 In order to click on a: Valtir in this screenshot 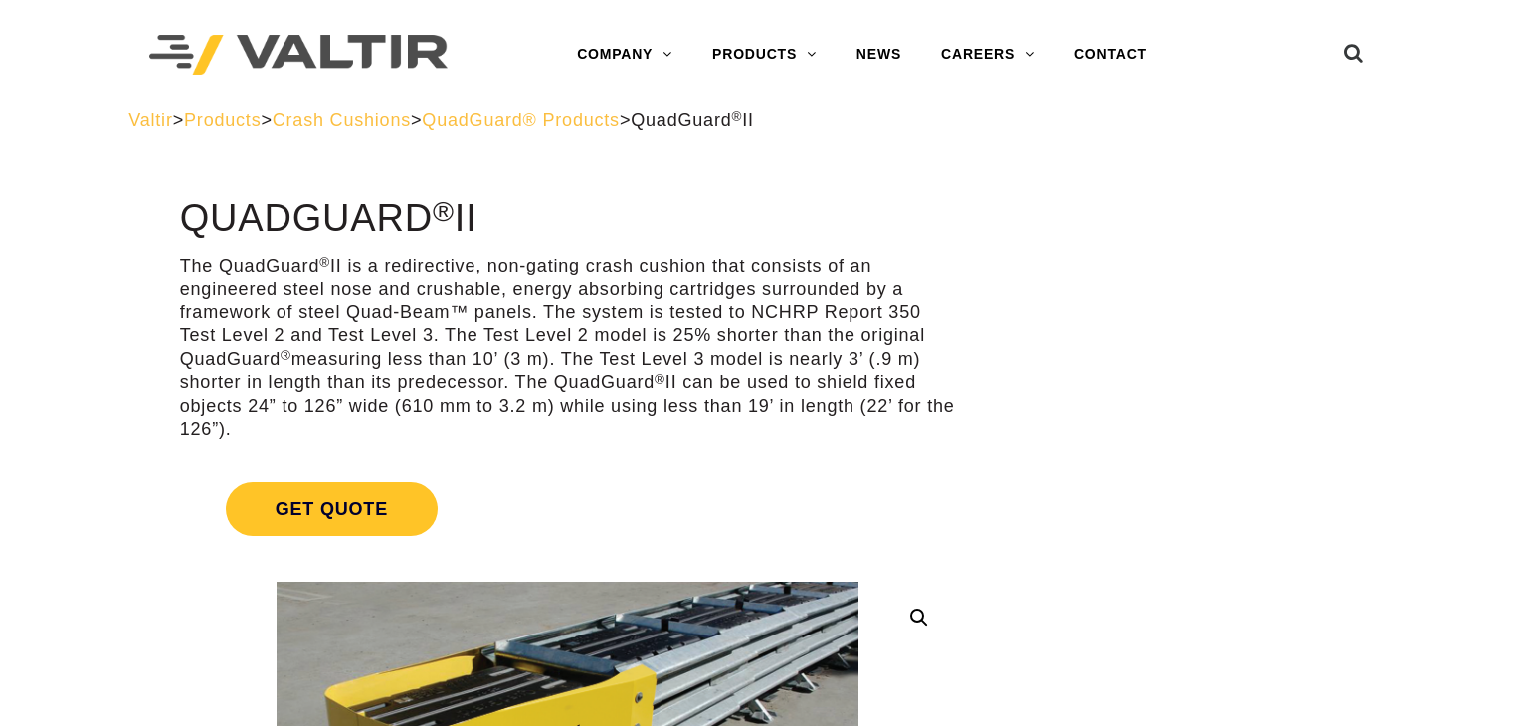, I will do `click(150, 120)`.